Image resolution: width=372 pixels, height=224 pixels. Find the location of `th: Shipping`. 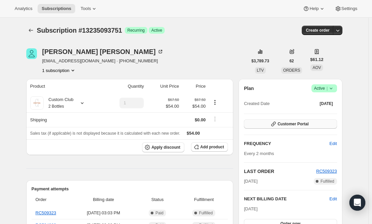

th: Shipping is located at coordinates (64, 119).